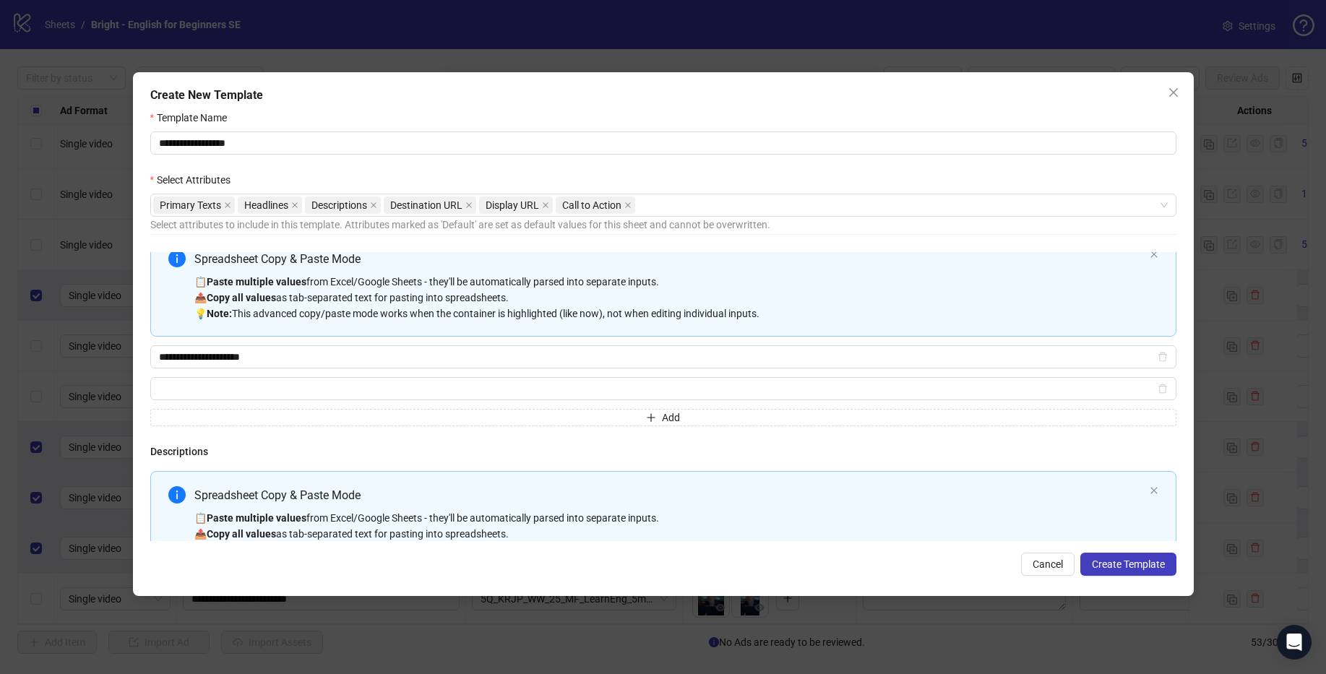  I want to click on div: Multi-input container - paste or copy values, so click(664, 330).